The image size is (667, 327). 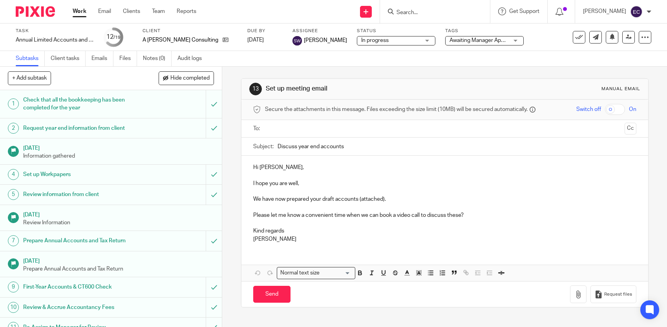 What do you see at coordinates (192, 58) in the screenshot?
I see `a: Audit logs` at bounding box center [192, 58].